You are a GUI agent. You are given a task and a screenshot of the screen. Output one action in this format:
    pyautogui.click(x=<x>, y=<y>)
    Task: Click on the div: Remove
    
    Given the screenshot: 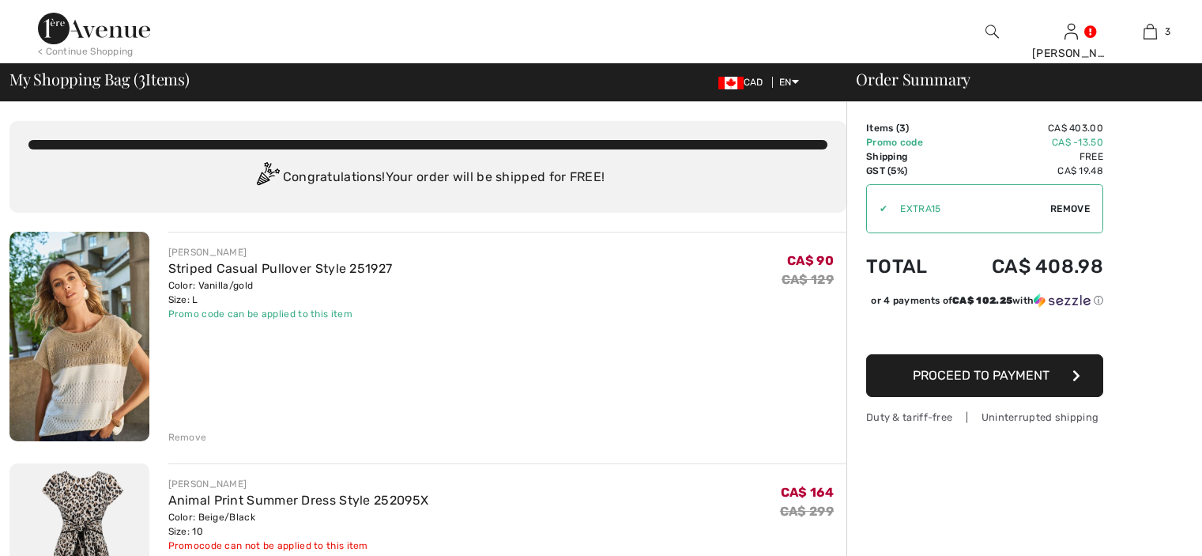 What is the action you would take?
    pyautogui.click(x=187, y=437)
    